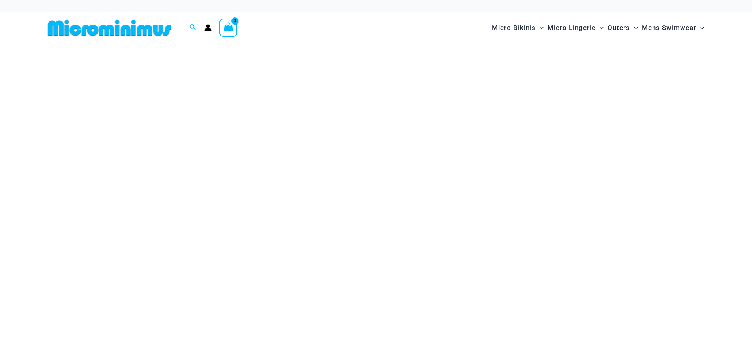  What do you see at coordinates (109, 28) in the screenshot?
I see `img: MM SHOP LOGO FLAT` at bounding box center [109, 28].